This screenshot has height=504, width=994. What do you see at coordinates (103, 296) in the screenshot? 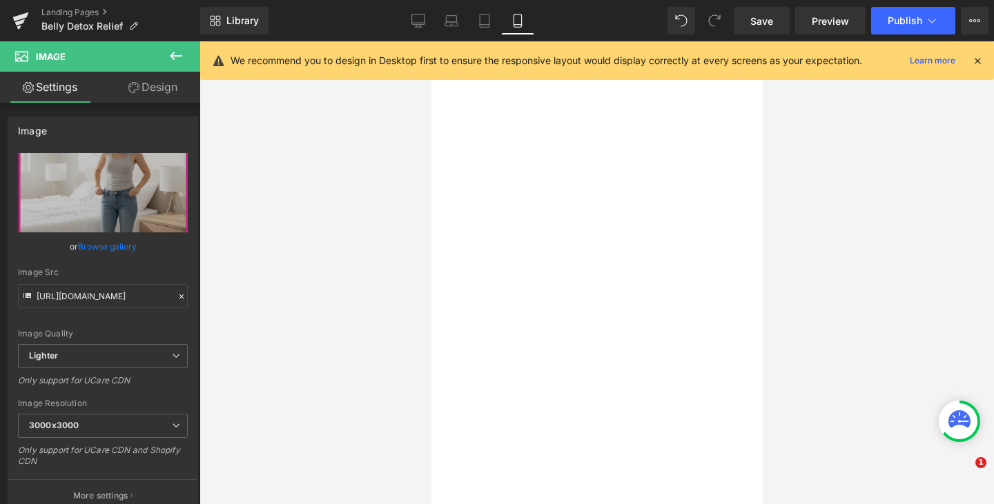
I see `input: Link` at bounding box center [103, 296].